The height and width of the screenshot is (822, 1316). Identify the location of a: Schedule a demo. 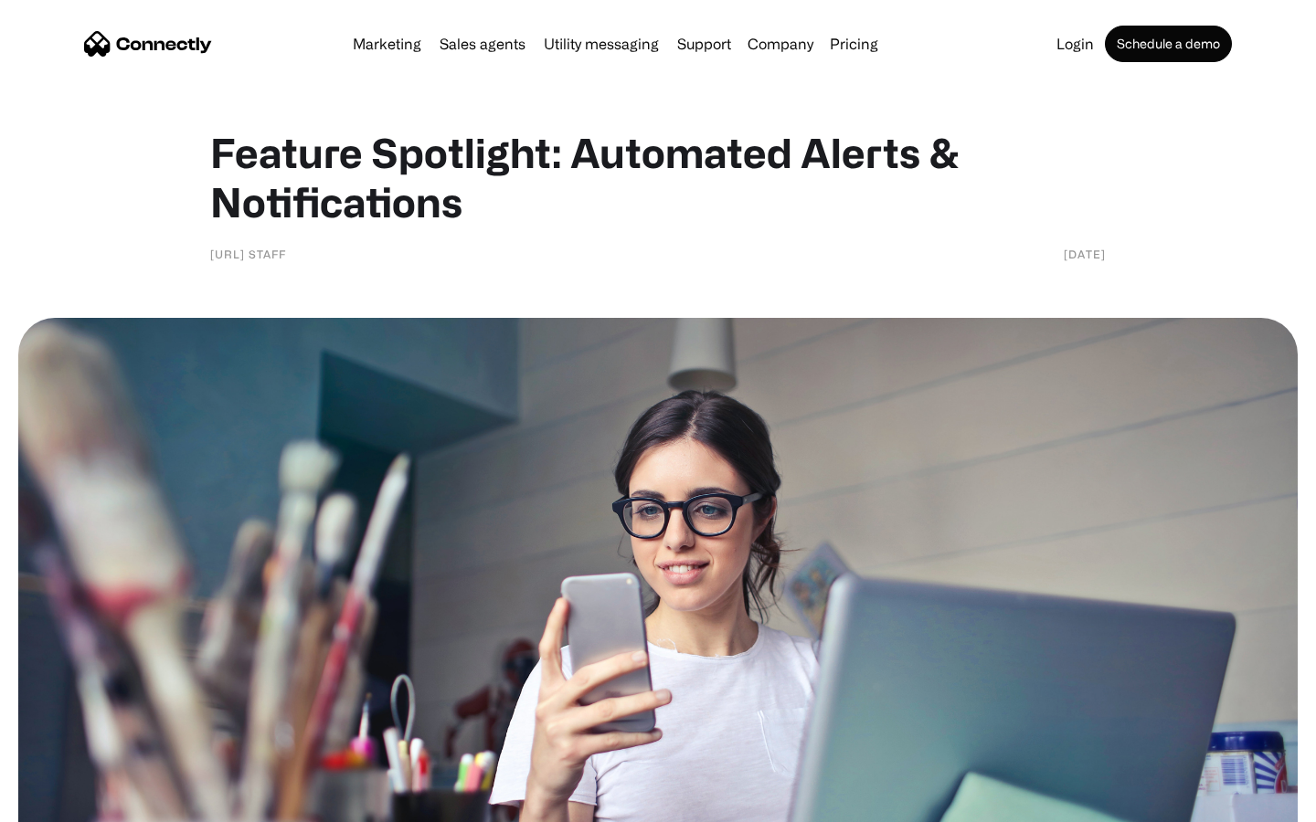
(1168, 44).